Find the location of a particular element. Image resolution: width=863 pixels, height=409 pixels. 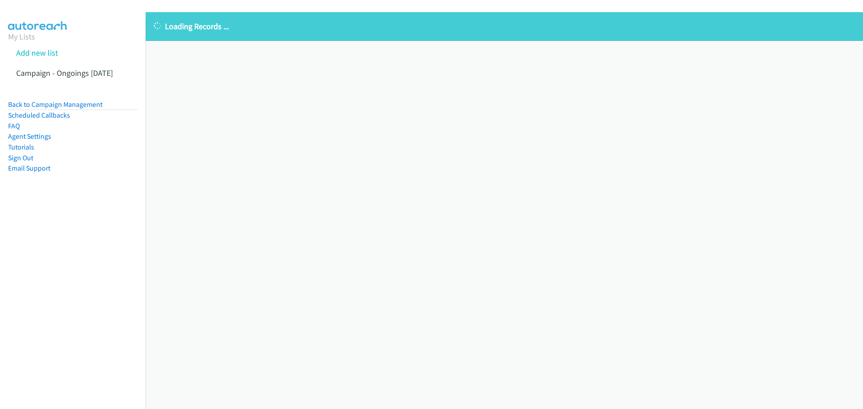

a: Scheduled Callbacks is located at coordinates (39, 115).